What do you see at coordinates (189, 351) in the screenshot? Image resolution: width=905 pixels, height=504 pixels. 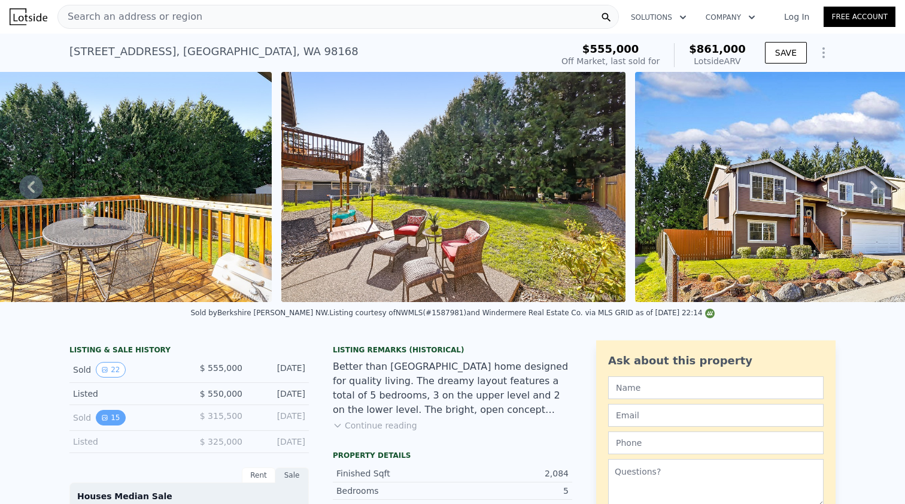 I see `div: LISTING & SALE HISTORY` at bounding box center [189, 351].